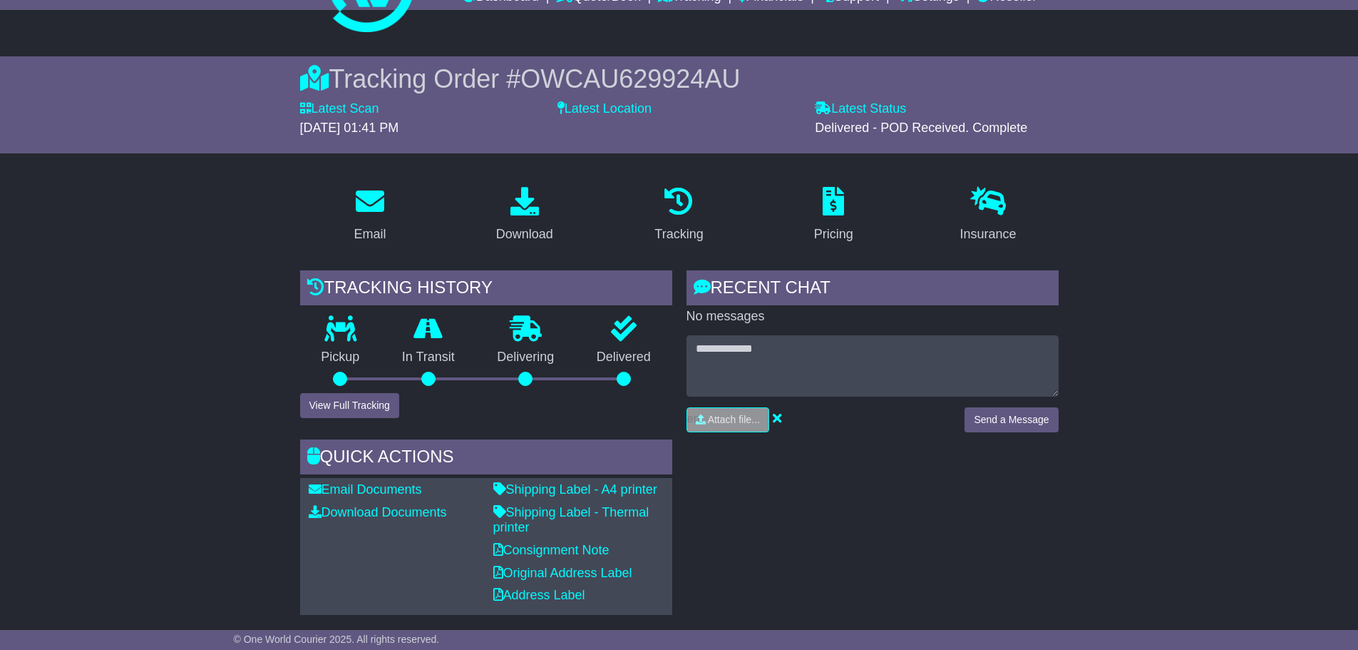 This screenshot has width=1358, height=650. Describe the element at coordinates (605, 109) in the screenshot. I see `label: Latest Location` at that location.